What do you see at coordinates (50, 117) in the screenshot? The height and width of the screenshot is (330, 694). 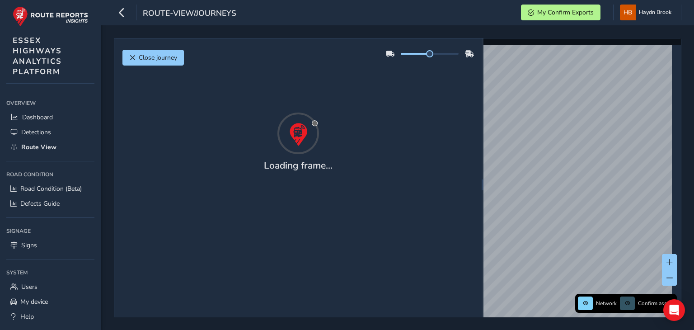 I see `a: Dashboard` at bounding box center [50, 117].